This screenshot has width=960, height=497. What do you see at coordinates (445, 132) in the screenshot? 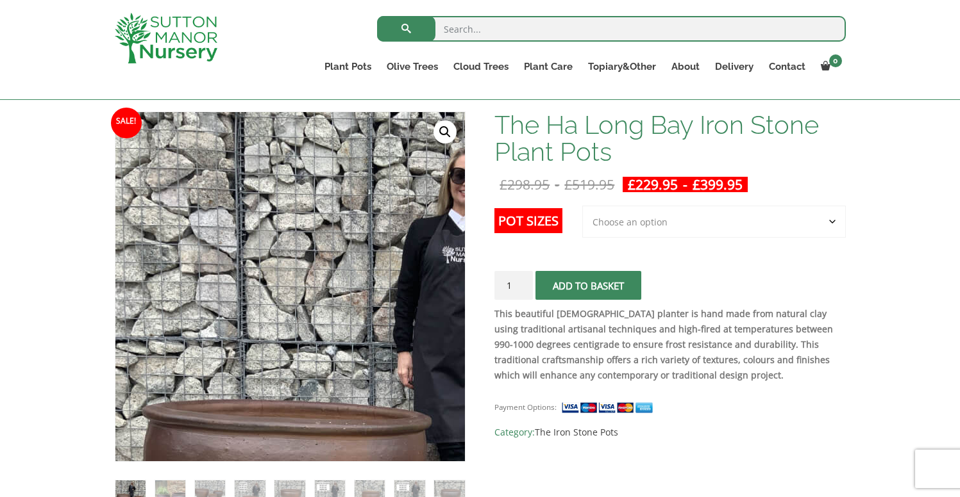
I see `a: View full-screen image gallery` at bounding box center [445, 132].